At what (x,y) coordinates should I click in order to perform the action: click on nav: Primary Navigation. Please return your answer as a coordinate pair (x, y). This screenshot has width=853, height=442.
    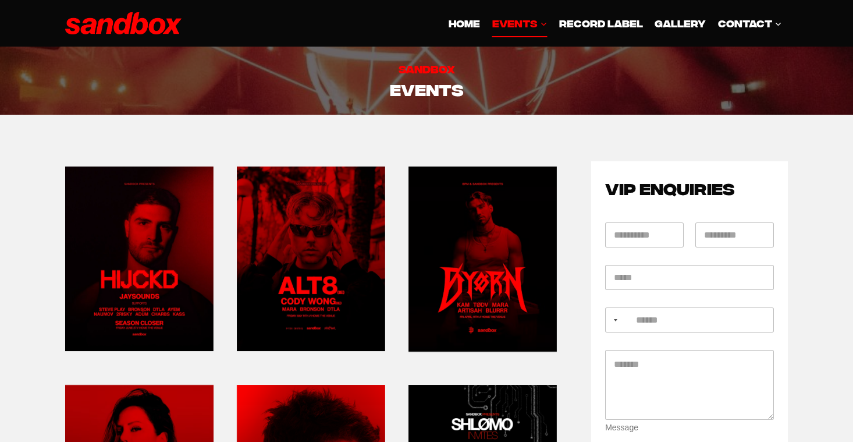
    Looking at the image, I should click on (615, 23).